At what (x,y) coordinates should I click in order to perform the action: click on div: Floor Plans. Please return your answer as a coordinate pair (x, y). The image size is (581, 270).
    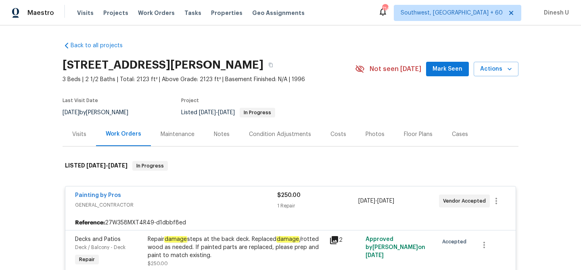
    Looking at the image, I should click on (418, 134).